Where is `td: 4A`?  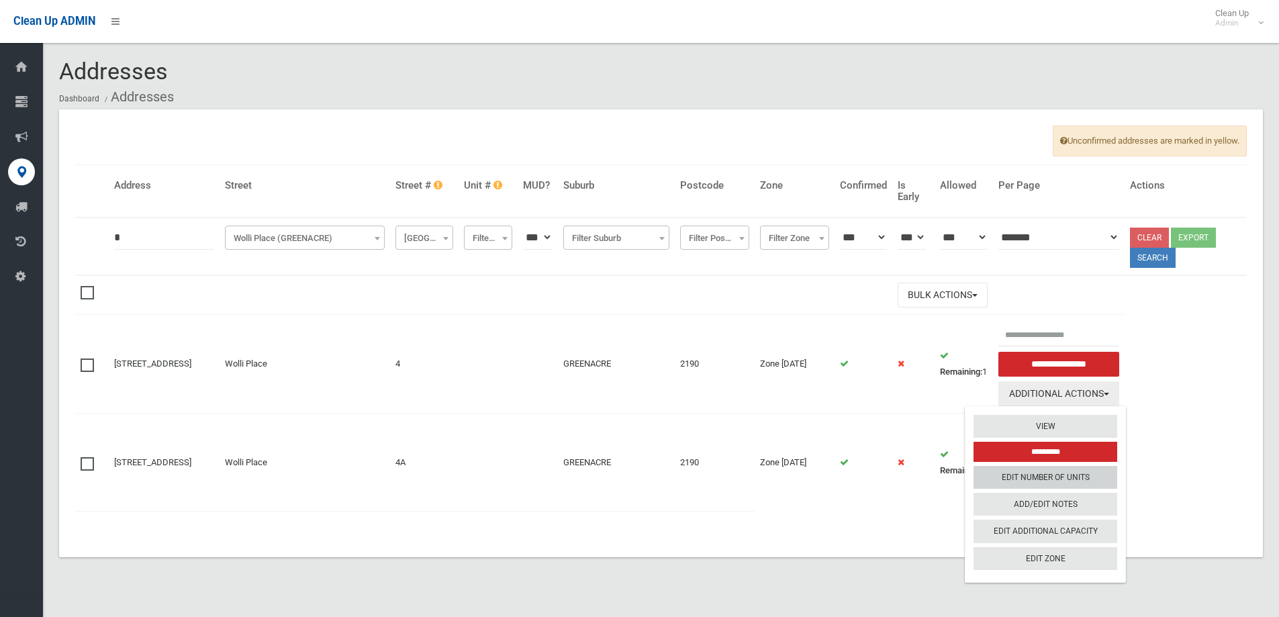 td: 4A is located at coordinates (424, 463).